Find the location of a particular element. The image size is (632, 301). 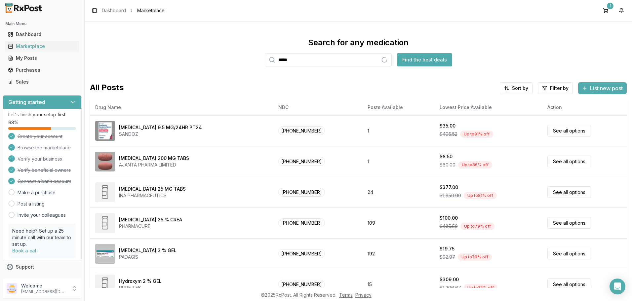

div: INA PHARMACEUTICS is located at coordinates (152, 196).